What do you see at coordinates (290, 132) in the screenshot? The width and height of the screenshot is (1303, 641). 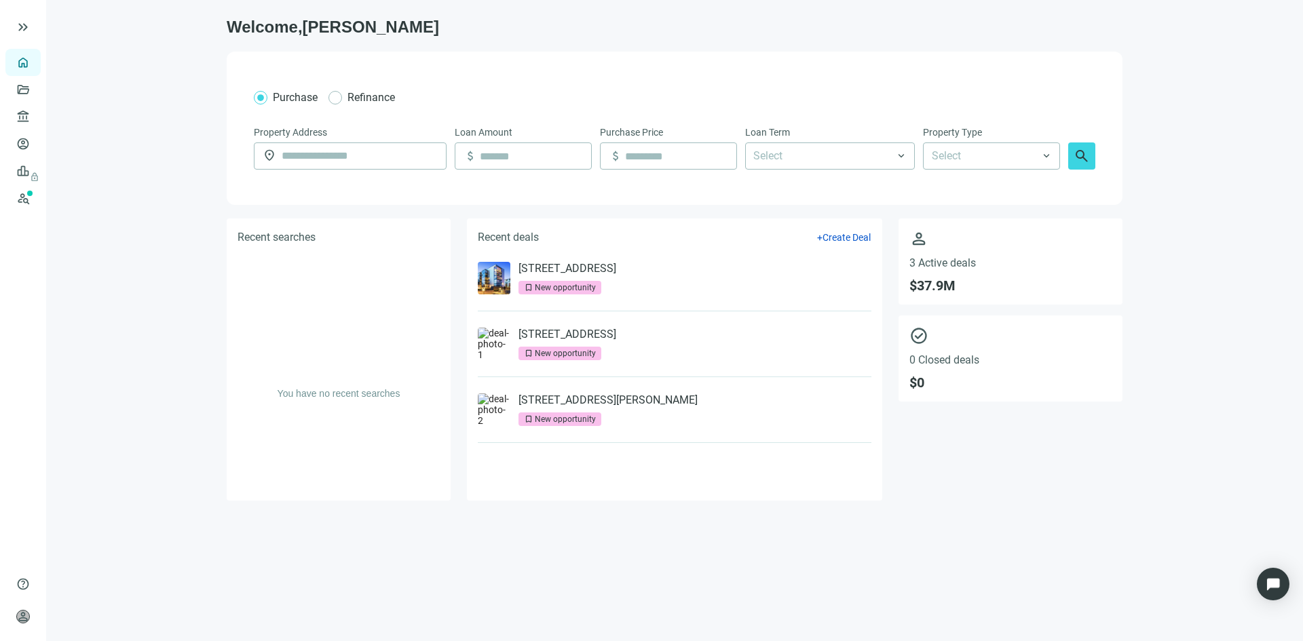 I see `span: Property Address` at bounding box center [290, 132].